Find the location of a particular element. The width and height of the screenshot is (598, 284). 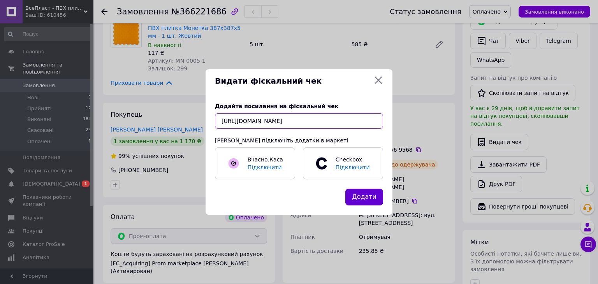

input: URL чека is located at coordinates (299, 121).